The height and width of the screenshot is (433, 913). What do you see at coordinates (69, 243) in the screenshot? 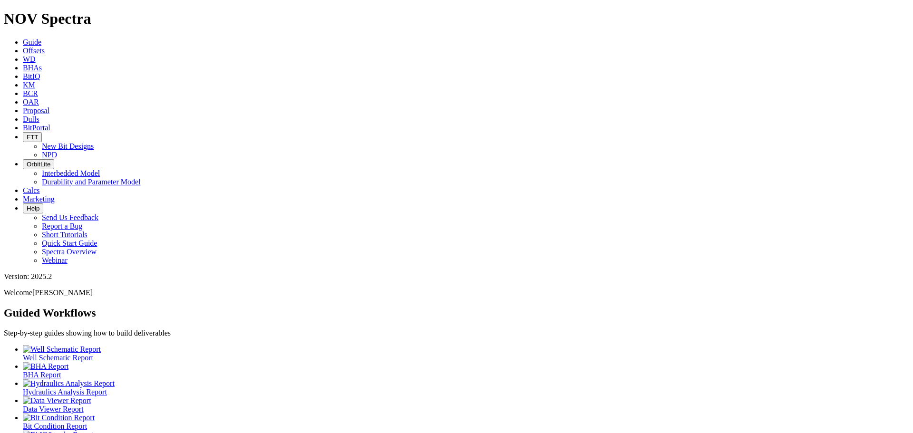
I see `a: Quick Start Guide` at bounding box center [69, 243].